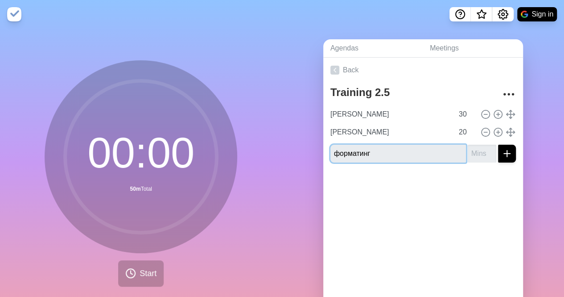 The width and height of the screenshot is (564, 297). What do you see at coordinates (423, 70) in the screenshot?
I see `a: Back` at bounding box center [423, 70].